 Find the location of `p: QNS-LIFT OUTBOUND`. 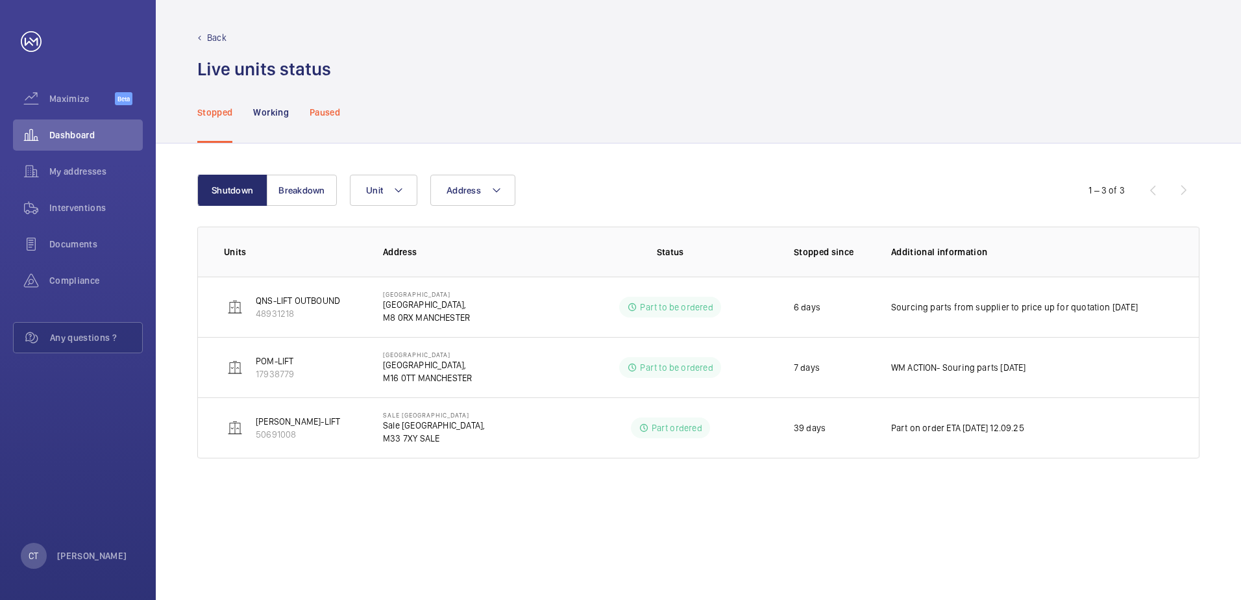

p: QNS-LIFT OUTBOUND is located at coordinates (298, 301).